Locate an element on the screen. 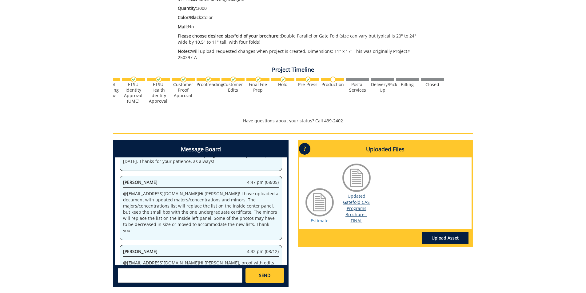  div: Postal Services is located at coordinates (358, 87).